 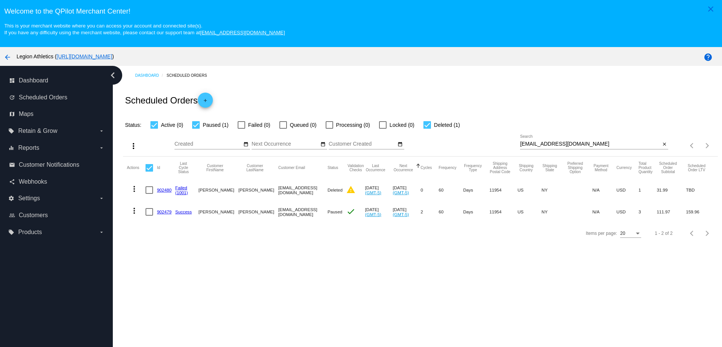 What do you see at coordinates (362, 144) in the screenshot?
I see `input: Customer Created` at bounding box center [362, 144].